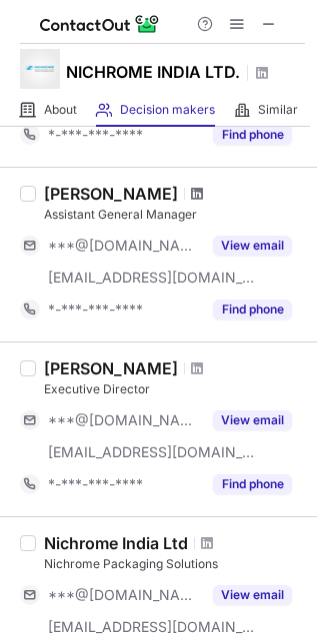 This screenshot has width=317, height=636. What do you see at coordinates (174, 390) in the screenshot?
I see `div: Executive Director` at bounding box center [174, 390].